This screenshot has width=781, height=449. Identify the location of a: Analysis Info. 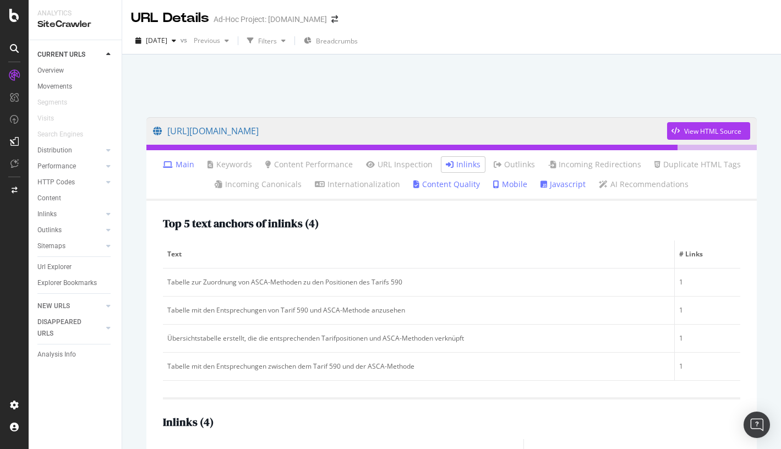
(75, 354).